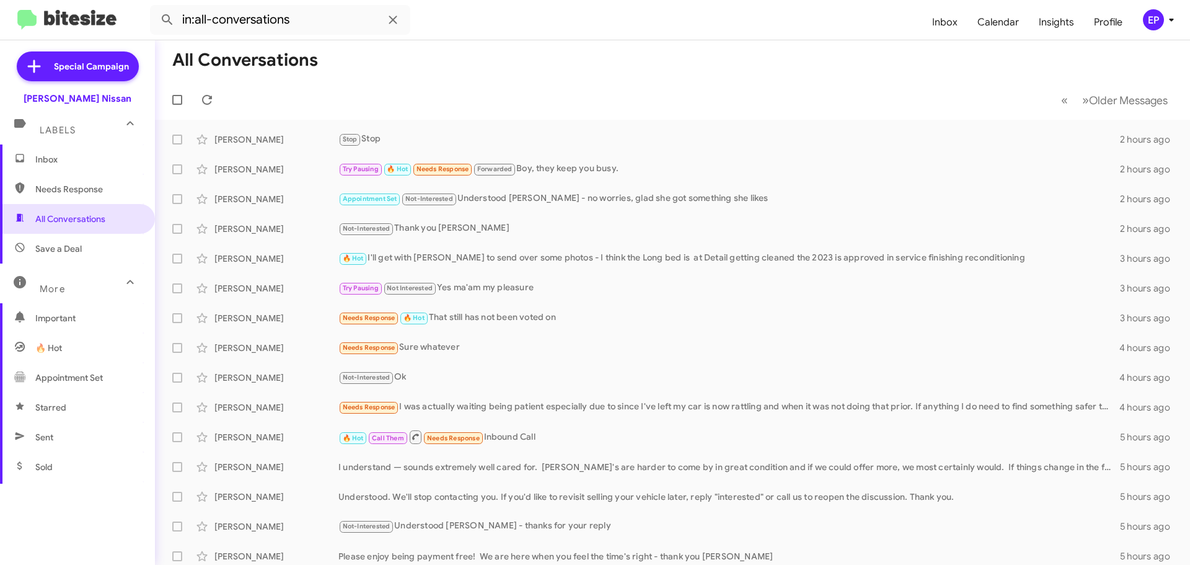 The image size is (1190, 565). What do you see at coordinates (52, 289) in the screenshot?
I see `span: More` at bounding box center [52, 289].